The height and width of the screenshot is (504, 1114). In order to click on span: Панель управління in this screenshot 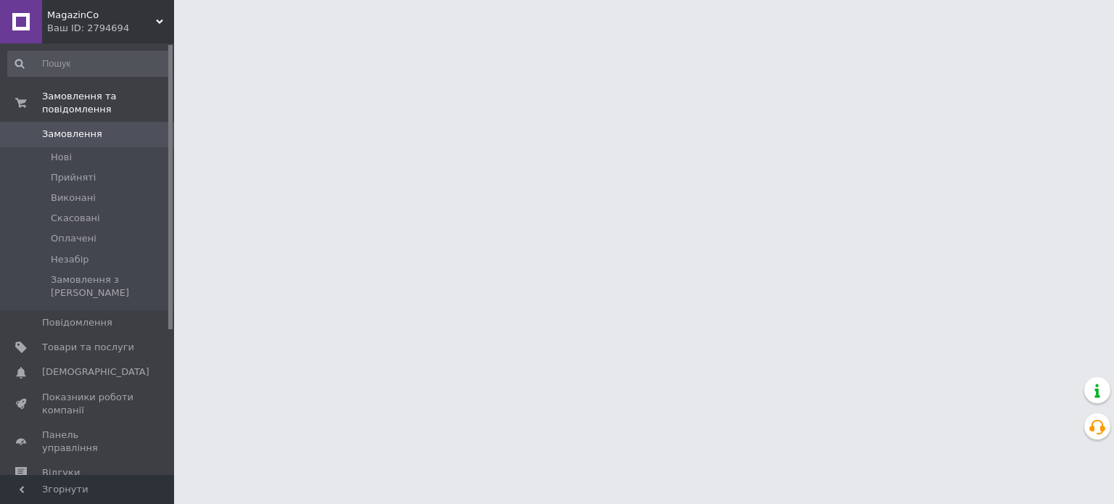, I will do `click(88, 442)`.